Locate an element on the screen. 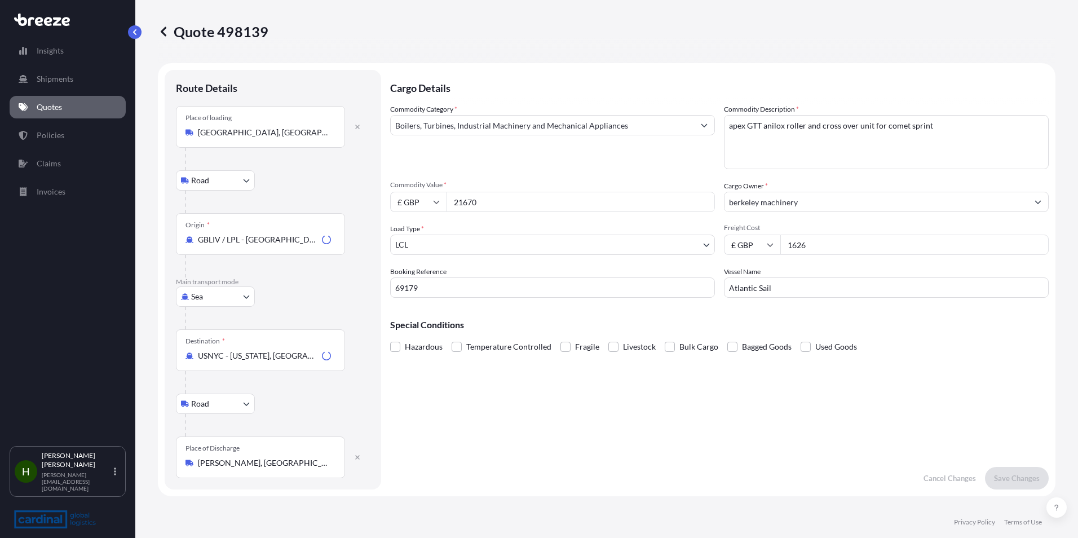 The height and width of the screenshot is (538, 1078). span: Livestock is located at coordinates (640, 347).